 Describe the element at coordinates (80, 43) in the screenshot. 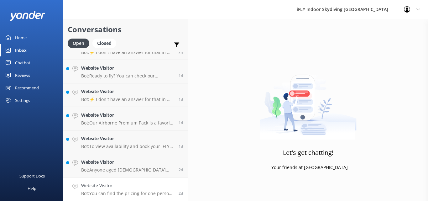

I see `a: Open` at that location.